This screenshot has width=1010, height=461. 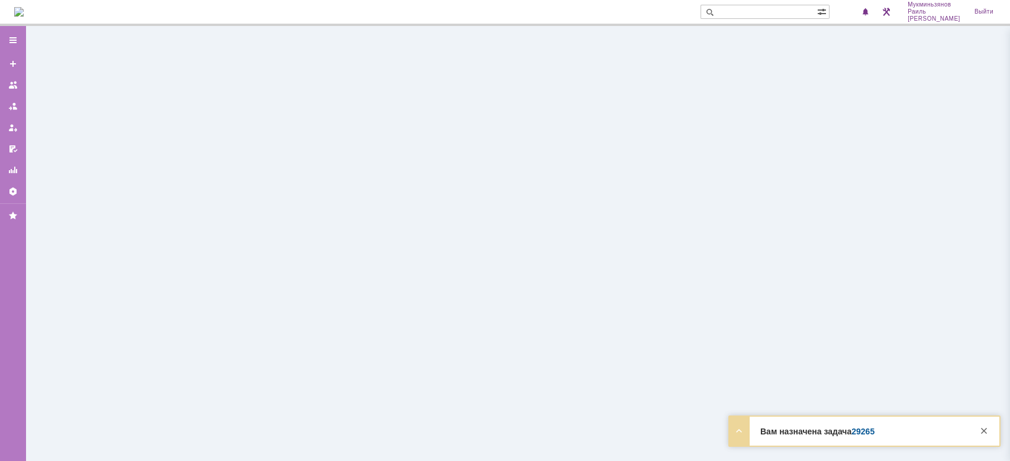 What do you see at coordinates (13, 128) in the screenshot?
I see `a: Мои заявки` at bounding box center [13, 128].